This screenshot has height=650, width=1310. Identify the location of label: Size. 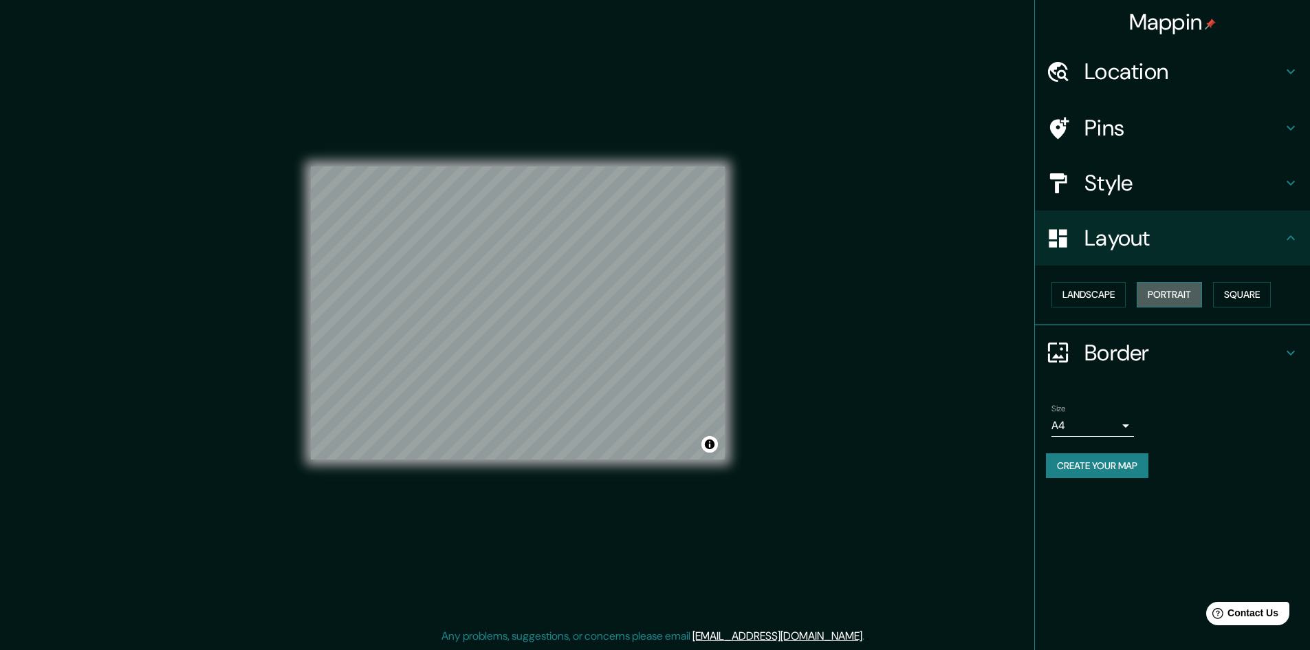
(1058, 408).